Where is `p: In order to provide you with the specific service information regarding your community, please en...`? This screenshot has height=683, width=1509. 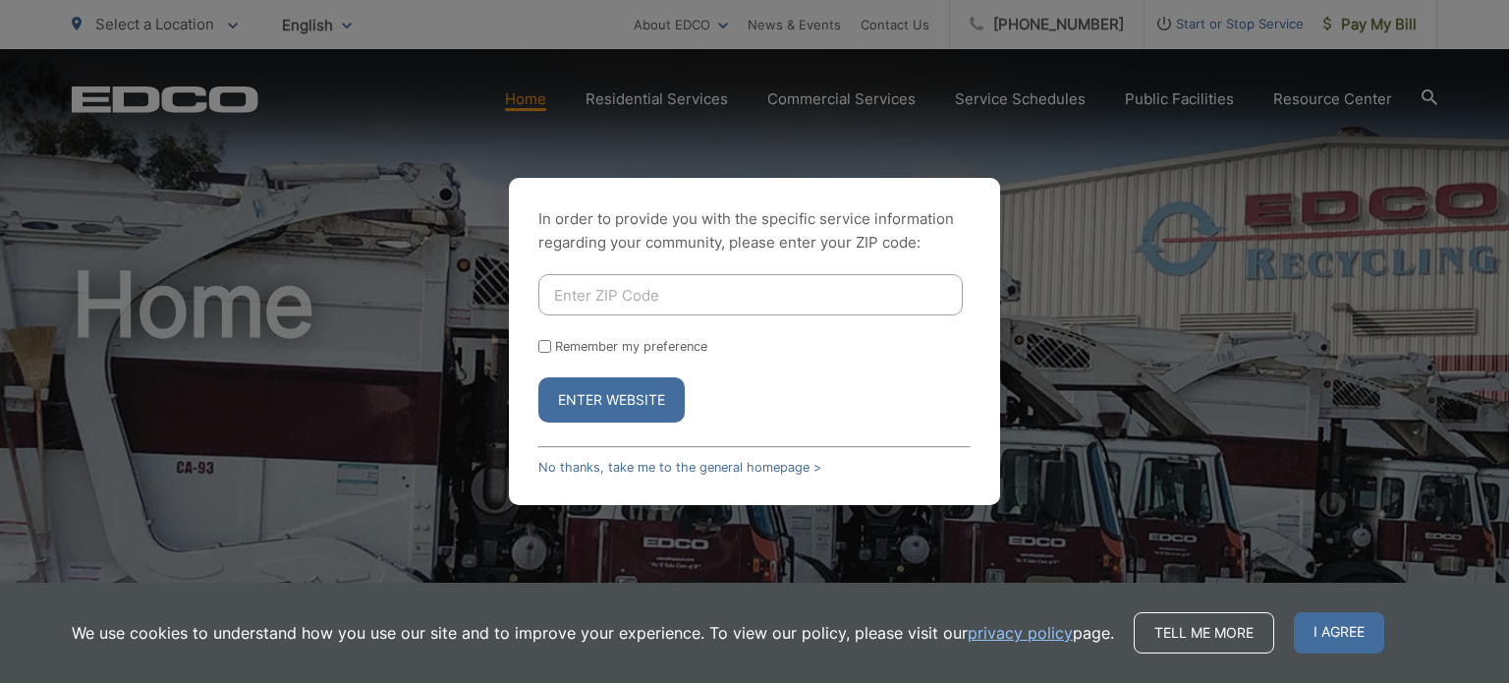 p: In order to provide you with the specific service information regarding your community, please en... is located at coordinates (754, 231).